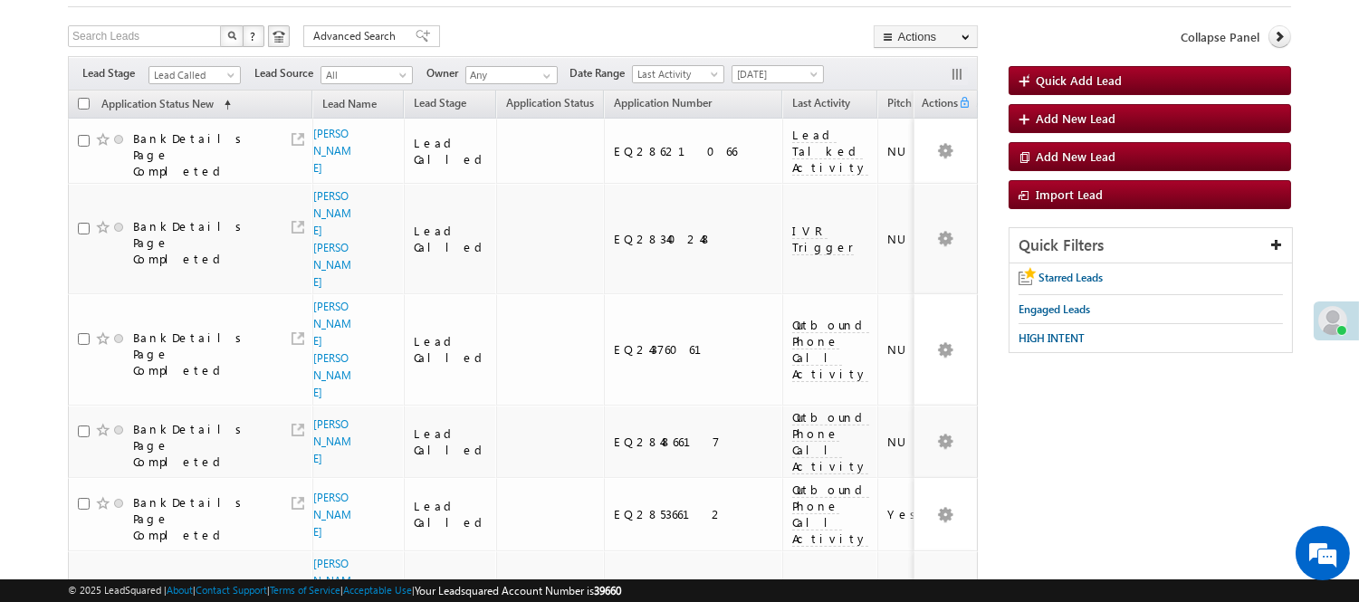  I want to click on span: Date Range, so click(600, 73).